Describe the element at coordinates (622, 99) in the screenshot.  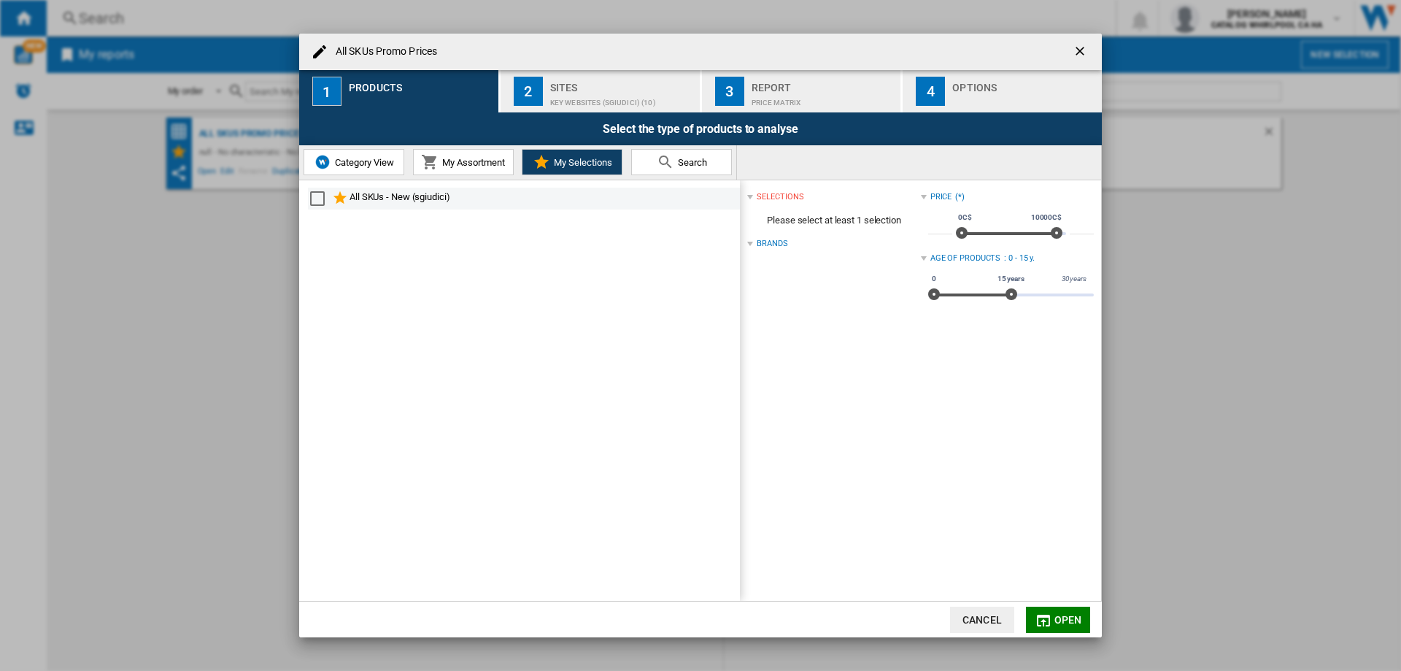
I see `div: Key Websites (sgiudici) (10)` at that location.